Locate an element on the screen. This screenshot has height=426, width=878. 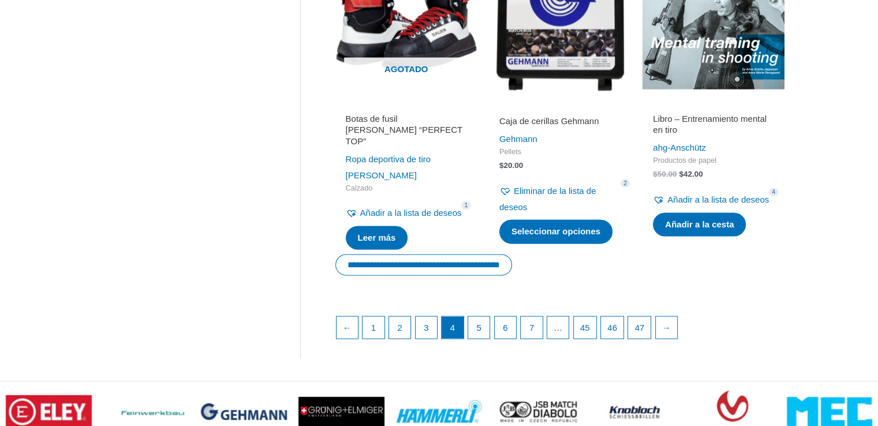
a: Página 7 is located at coordinates (532, 327).